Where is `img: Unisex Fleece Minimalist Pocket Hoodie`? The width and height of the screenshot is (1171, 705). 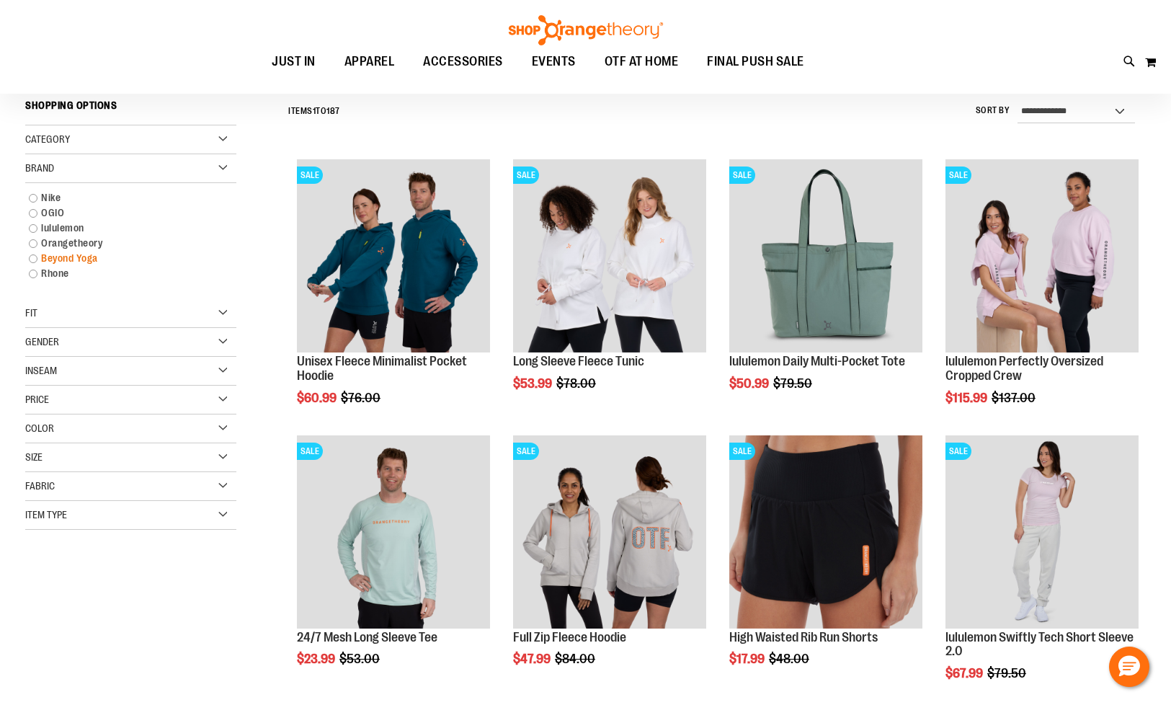
img: Unisex Fleece Minimalist Pocket Hoodie is located at coordinates (393, 256).